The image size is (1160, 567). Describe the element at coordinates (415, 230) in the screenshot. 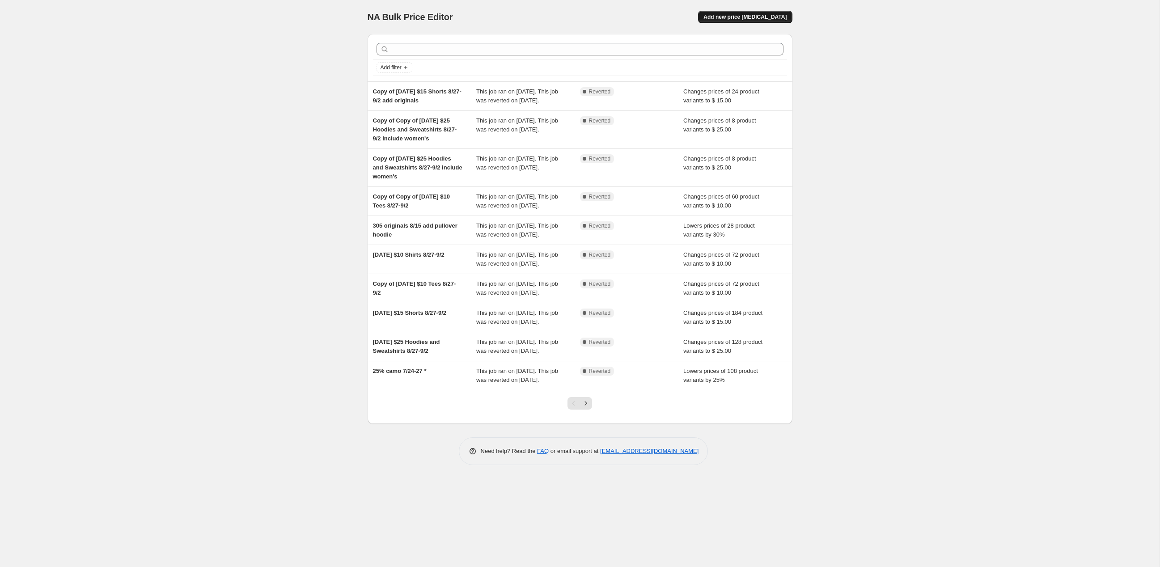

I see `span: 305 originals 8/15 add pullover hoodie` at that location.